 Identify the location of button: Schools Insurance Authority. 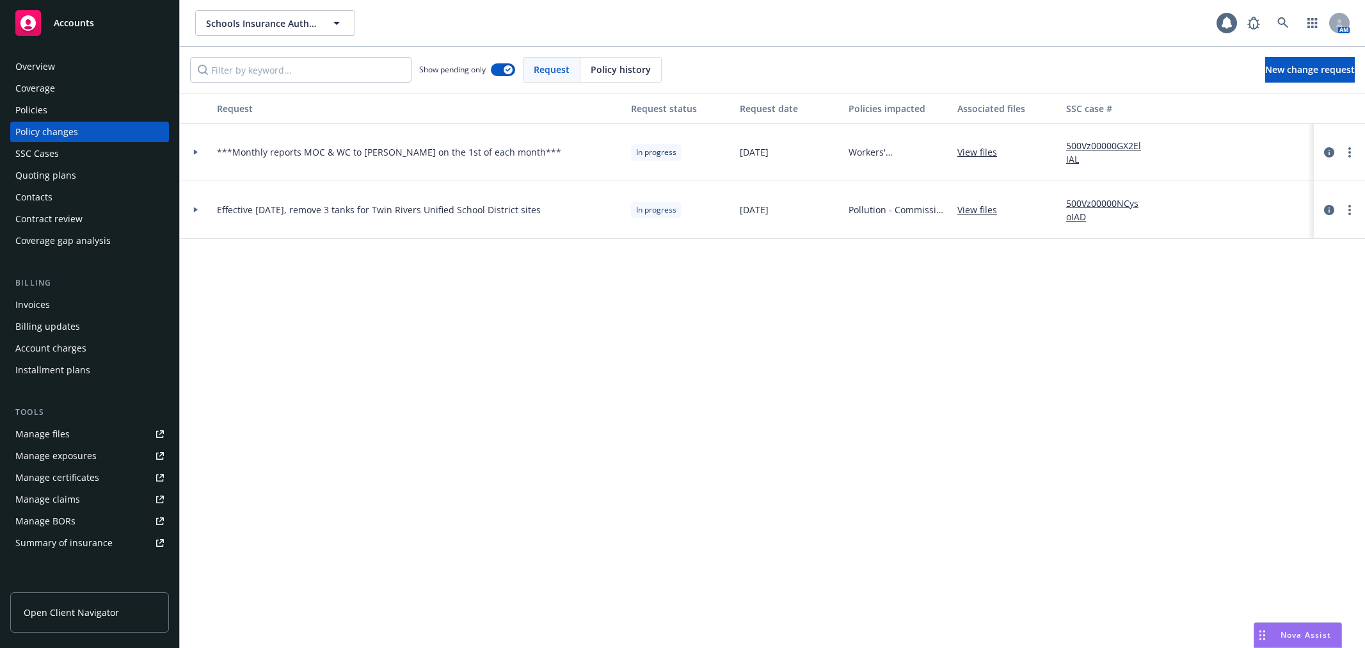
(275, 23).